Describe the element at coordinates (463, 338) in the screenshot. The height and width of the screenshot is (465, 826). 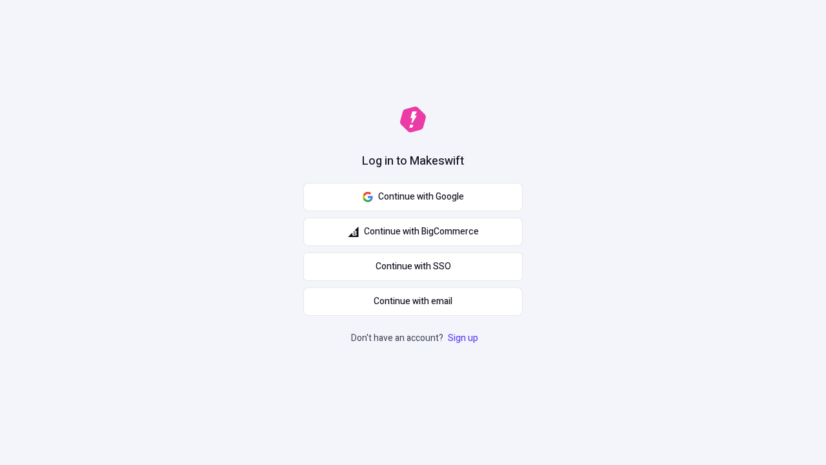
I see `a: Sign up` at that location.